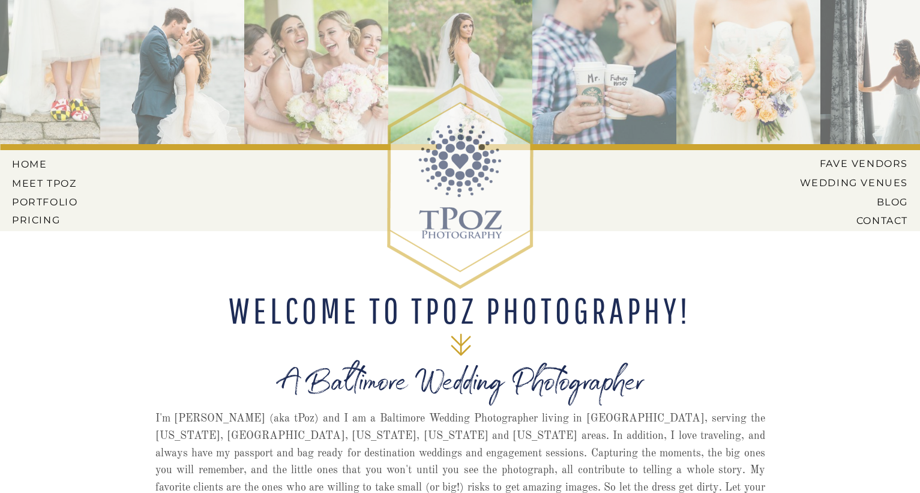 The image size is (920, 493). What do you see at coordinates (46, 220) in the screenshot?
I see `a: Pricing` at bounding box center [46, 220].